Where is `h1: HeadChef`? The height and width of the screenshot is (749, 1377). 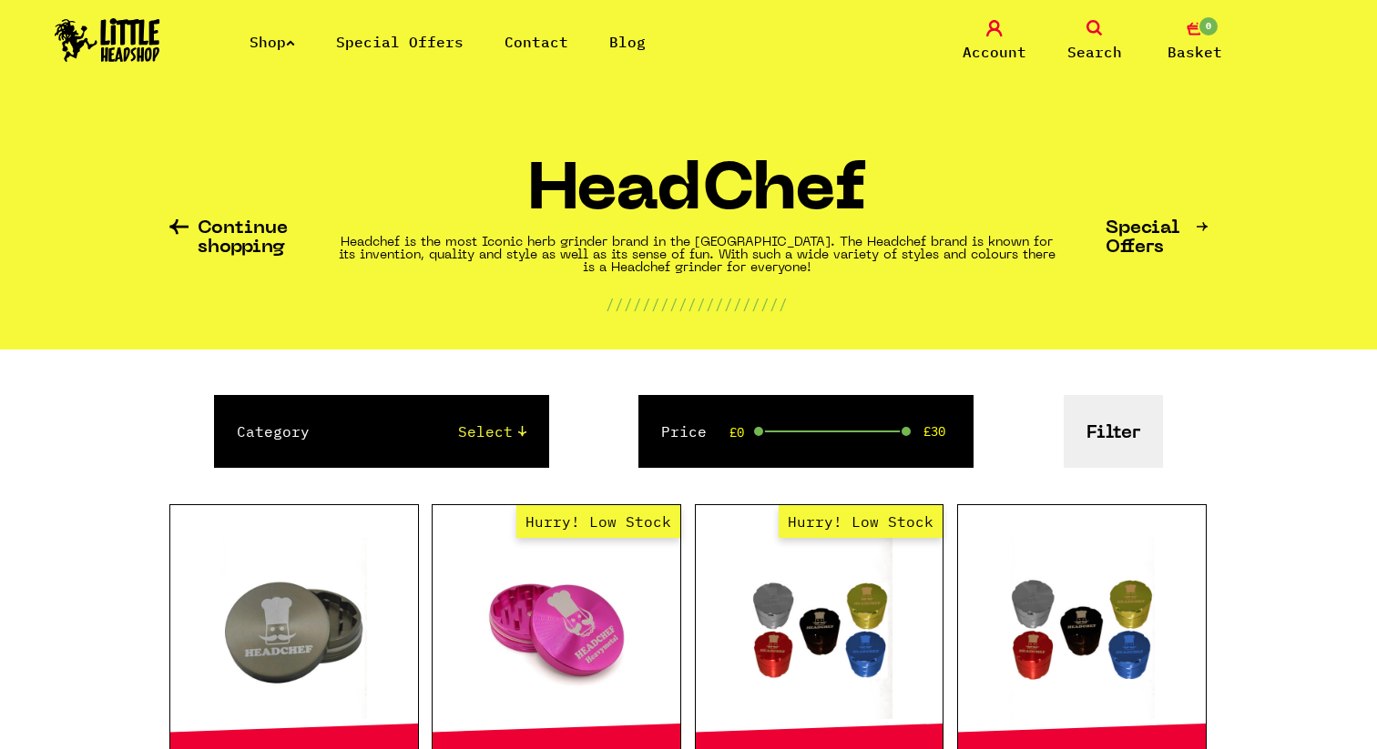 h1: HeadChef is located at coordinates (697, 198).